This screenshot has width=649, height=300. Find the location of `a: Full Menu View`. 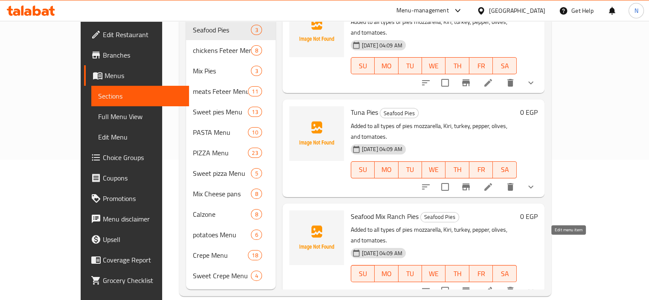

a: Full Menu View is located at coordinates (140, 116).